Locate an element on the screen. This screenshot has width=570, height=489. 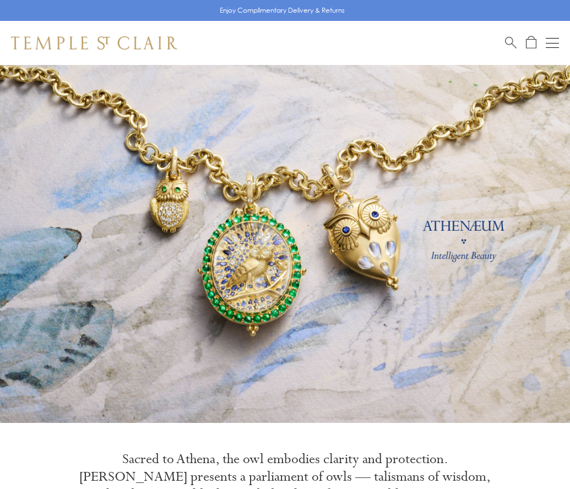
a: Open Shopping Bag is located at coordinates (531, 42).